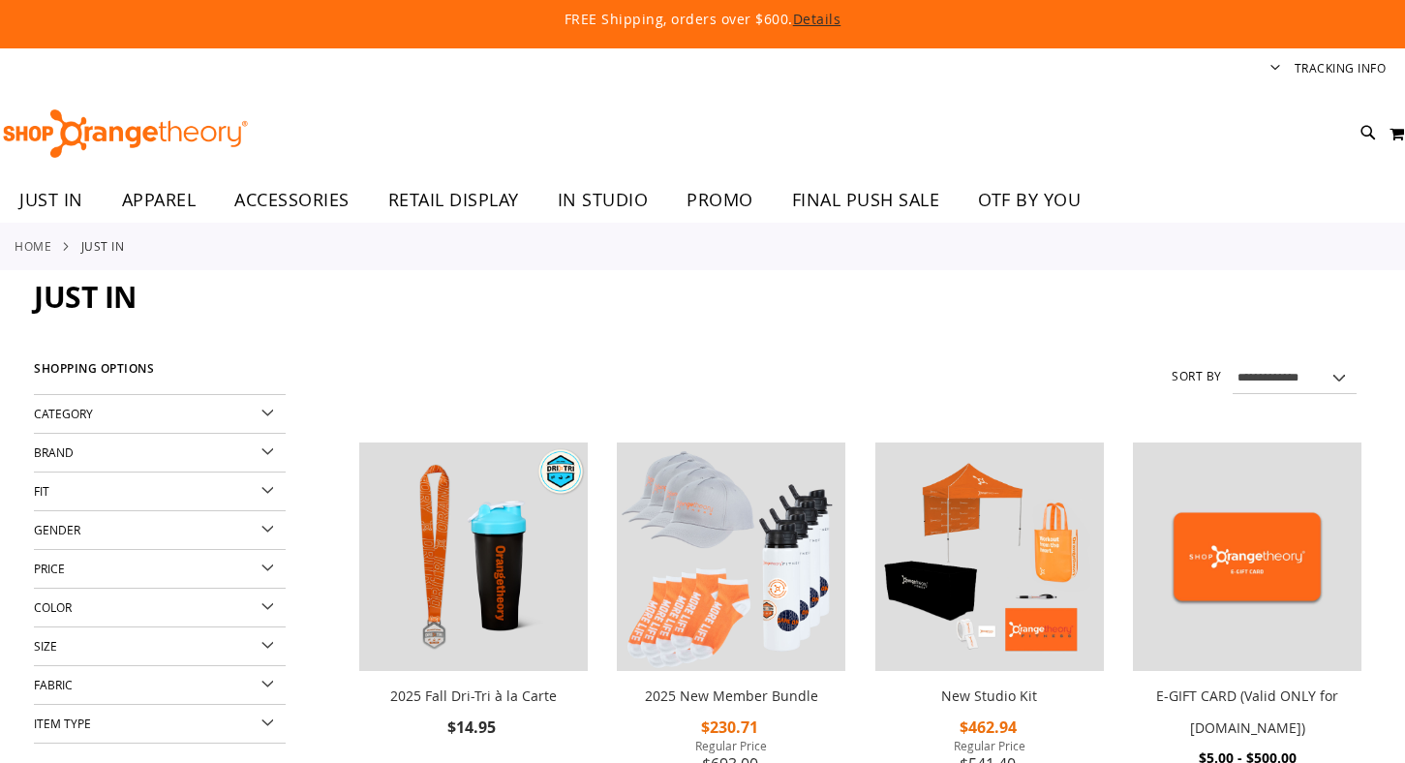 This screenshot has width=1405, height=763. I want to click on div: Fabric, so click(160, 686).